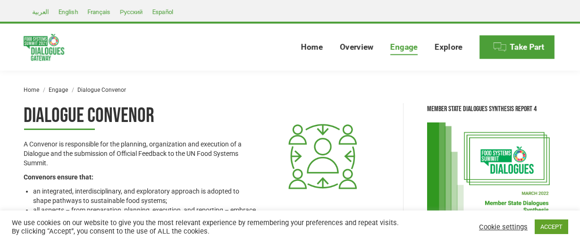 This screenshot has height=243, width=580. I want to click on a: Русский, so click(131, 12).